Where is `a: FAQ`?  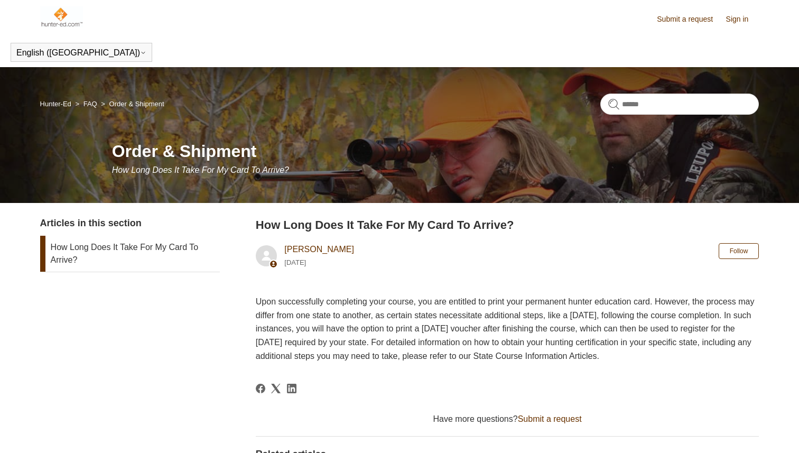 a: FAQ is located at coordinates (90, 104).